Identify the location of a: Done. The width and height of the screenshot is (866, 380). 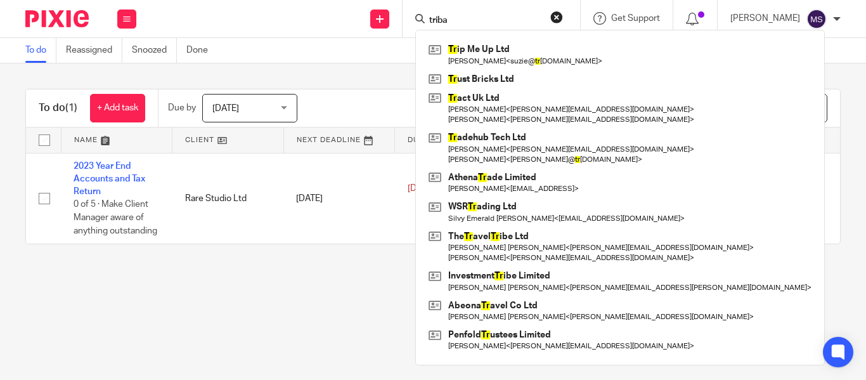
(202, 50).